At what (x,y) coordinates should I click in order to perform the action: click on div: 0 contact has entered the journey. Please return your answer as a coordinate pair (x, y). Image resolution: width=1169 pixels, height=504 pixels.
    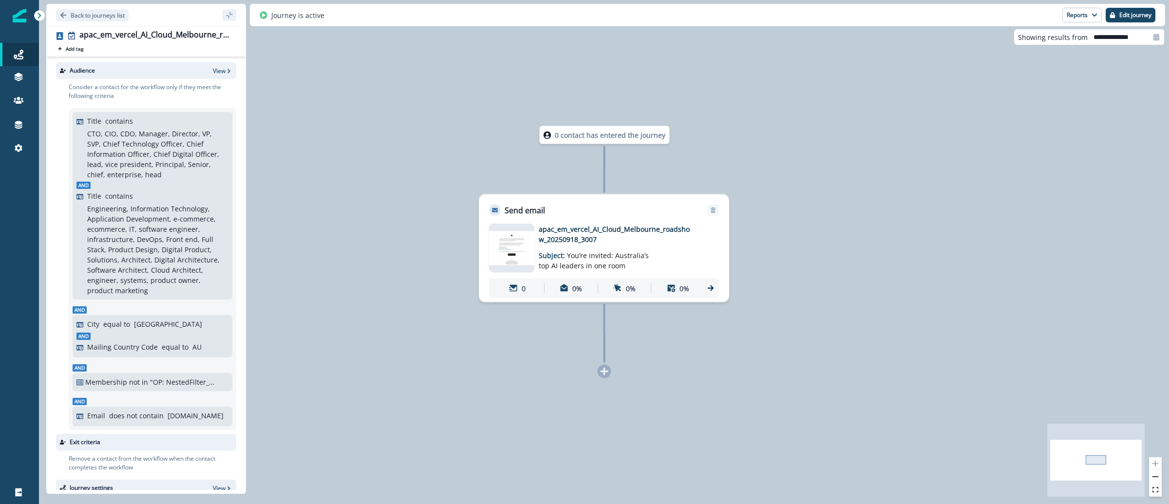
    Looking at the image, I should click on (604, 135).